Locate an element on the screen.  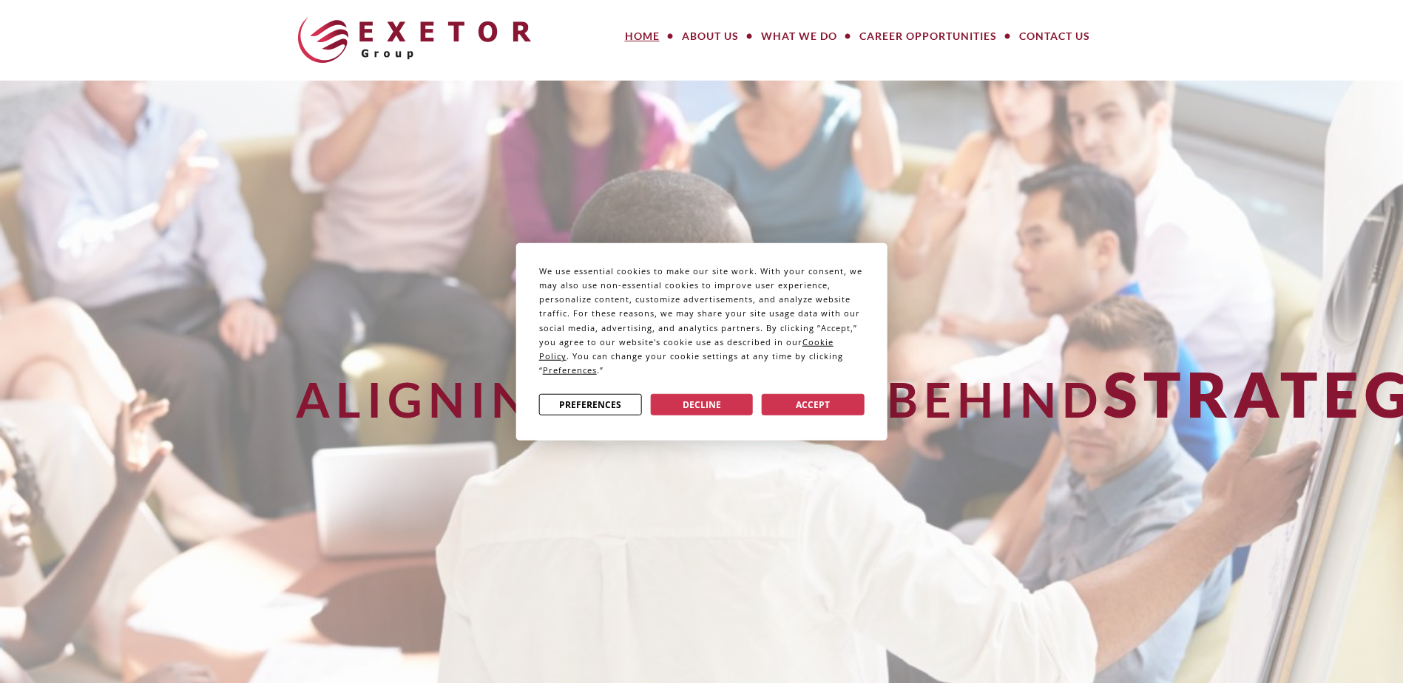
button: Preferences is located at coordinates (590, 404).